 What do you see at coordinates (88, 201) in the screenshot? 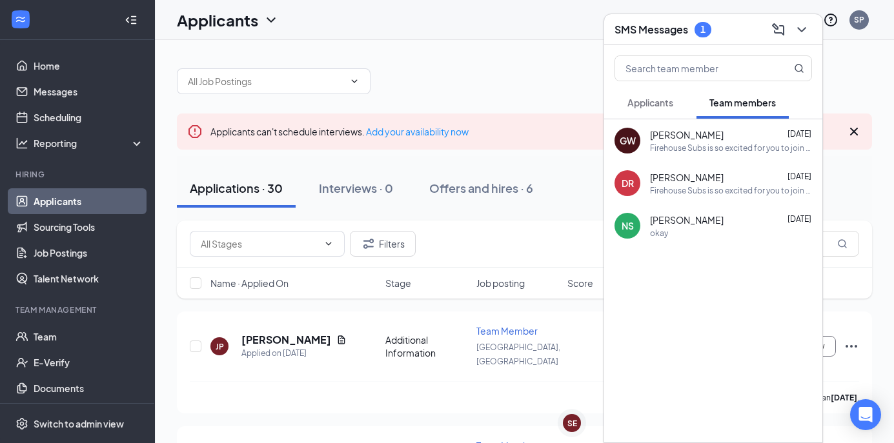
I see `a: Applicants` at bounding box center [88, 201].